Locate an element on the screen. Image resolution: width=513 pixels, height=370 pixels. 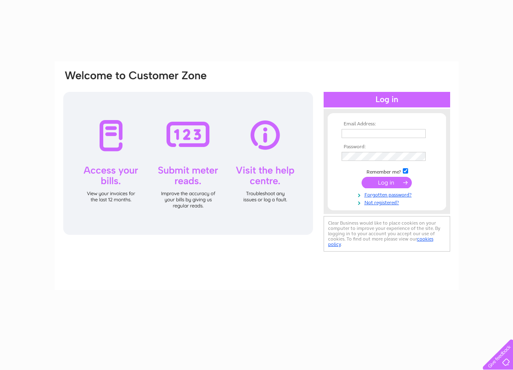
div: Clear Business would like to place cookies on your computer to improve your experience of the sit... is located at coordinates (387, 234).